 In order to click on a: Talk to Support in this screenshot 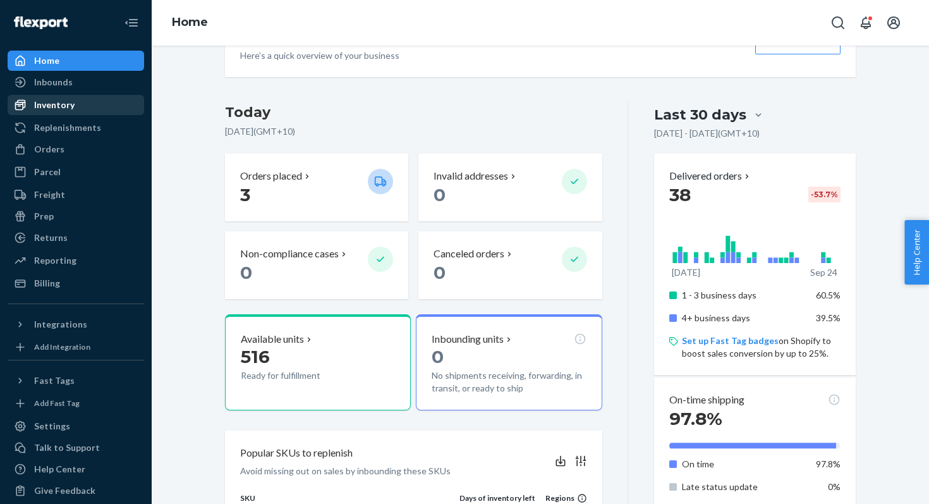, I will do `click(76, 448)`.